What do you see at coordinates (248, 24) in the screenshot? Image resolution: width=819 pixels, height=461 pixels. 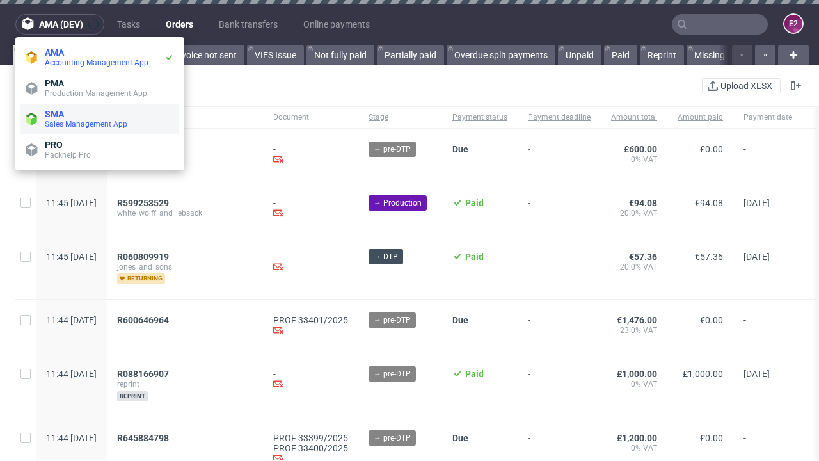 I see `a: Bank transfers` at bounding box center [248, 24].